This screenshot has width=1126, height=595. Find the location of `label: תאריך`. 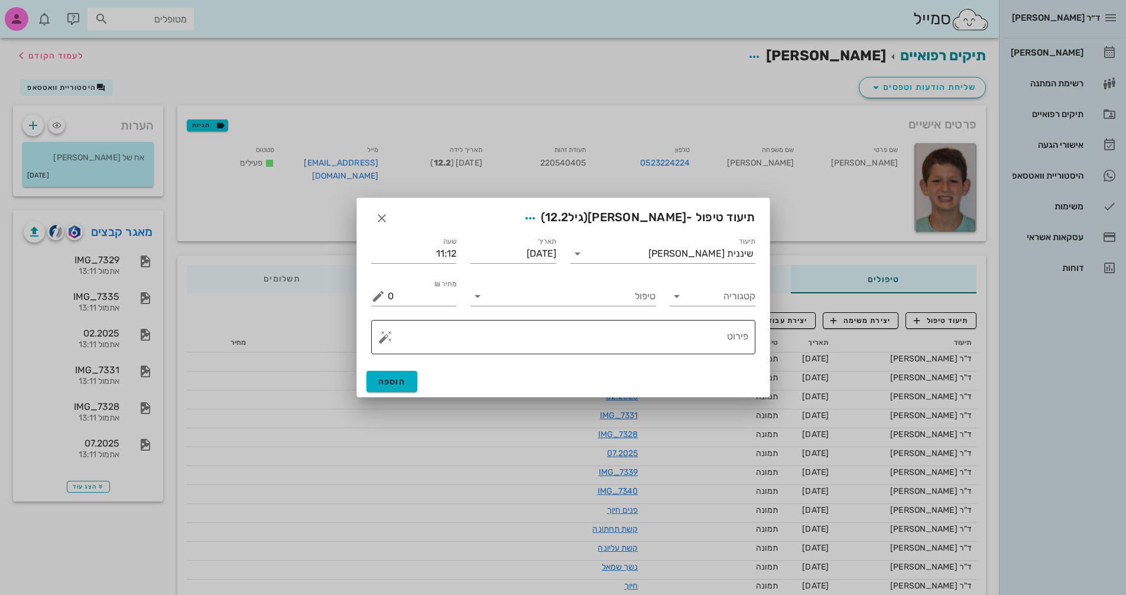

label: תאריך is located at coordinates (547, 241).